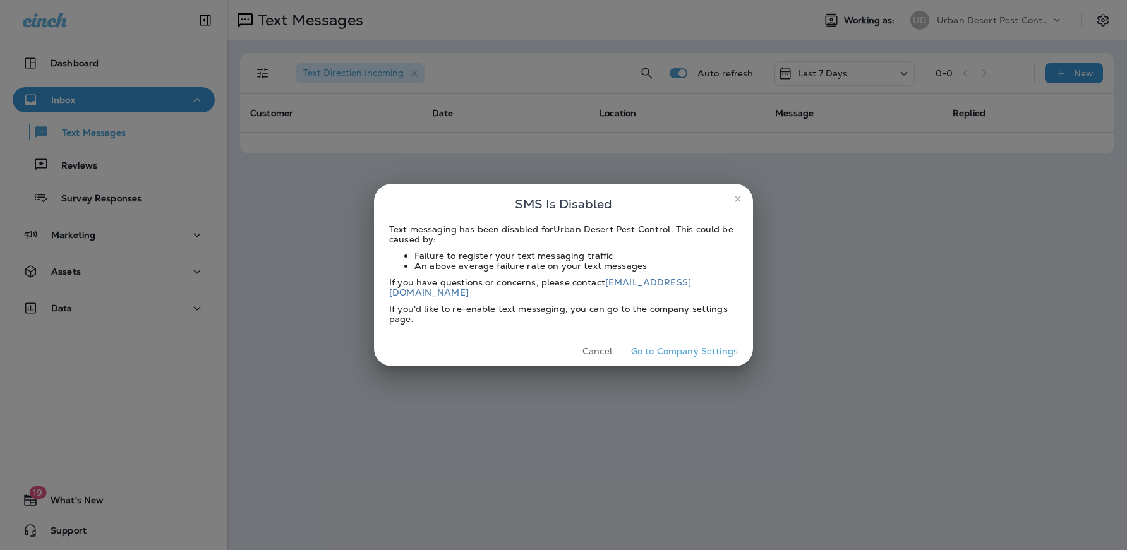  Describe the element at coordinates (684, 351) in the screenshot. I see `button: Go to Company Settings` at that location.